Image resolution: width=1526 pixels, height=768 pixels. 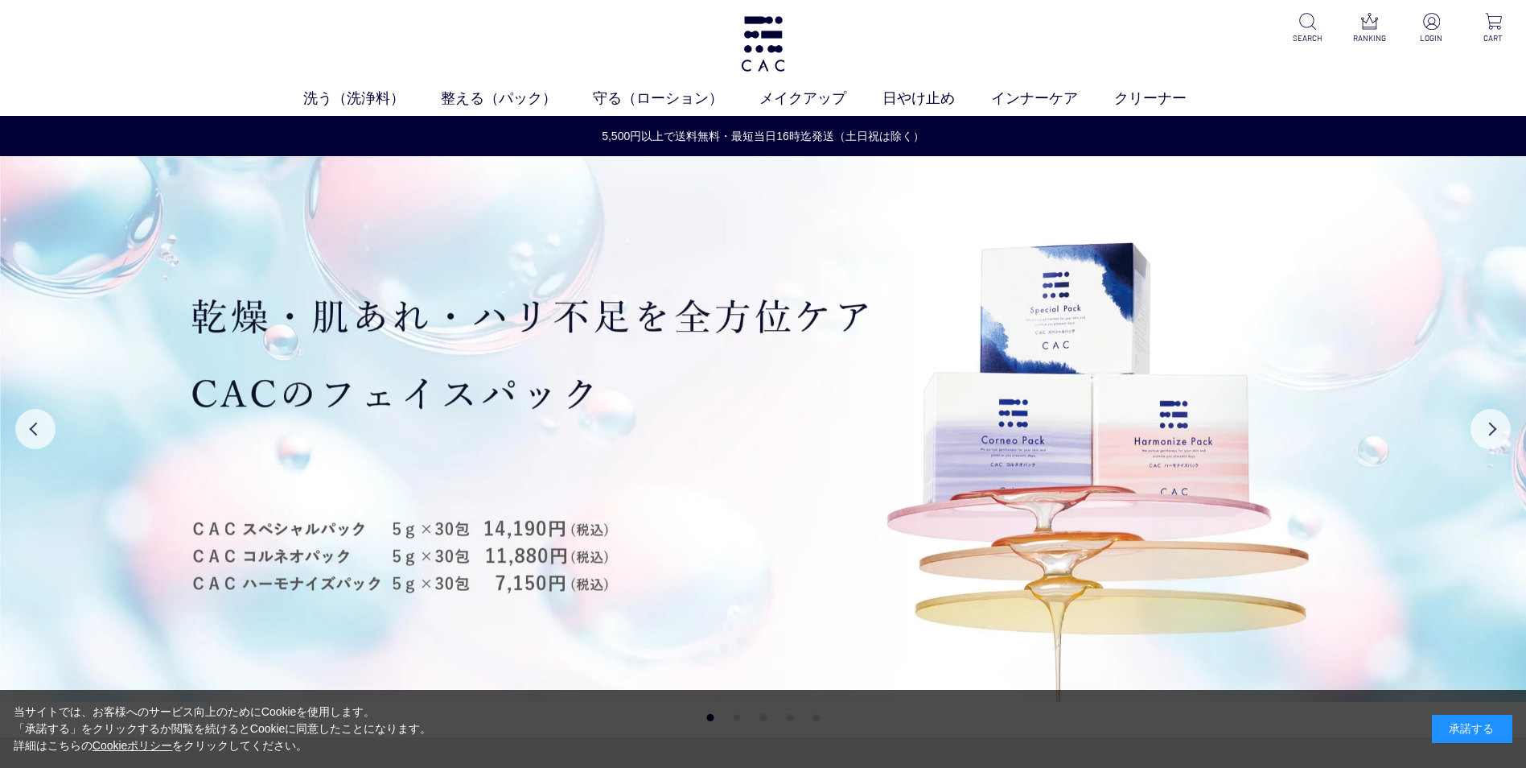 I want to click on a: 守る（ローション）, so click(x=676, y=98).